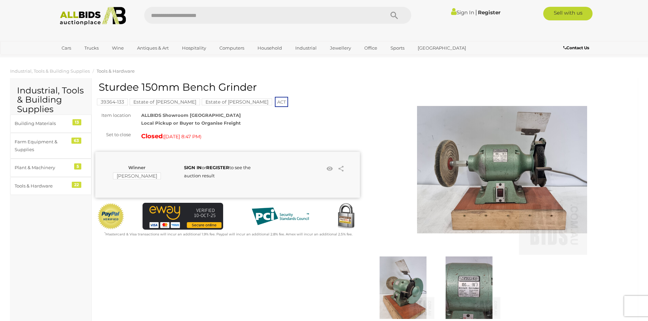 This screenshot has height=321, width=648. What do you see at coordinates (116, 71) in the screenshot?
I see `span: Tools & Hardware` at bounding box center [116, 71].